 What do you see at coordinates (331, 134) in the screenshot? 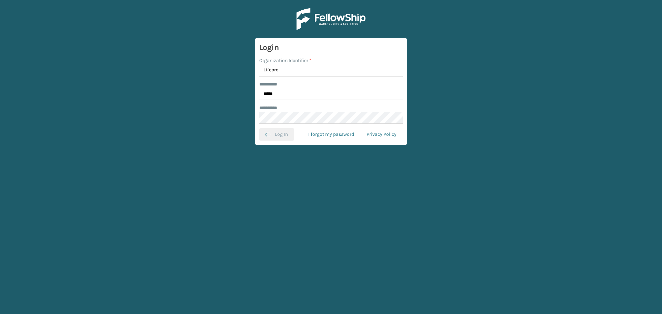
I see `a: I forgot my password` at bounding box center [331, 134].